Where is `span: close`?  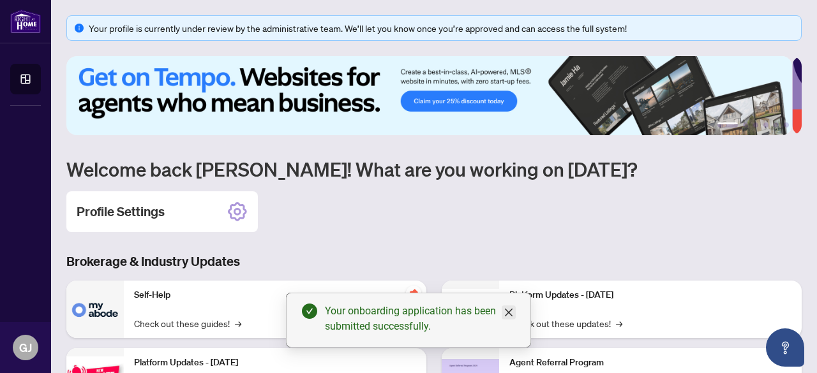
span: close is located at coordinates (509, 313).